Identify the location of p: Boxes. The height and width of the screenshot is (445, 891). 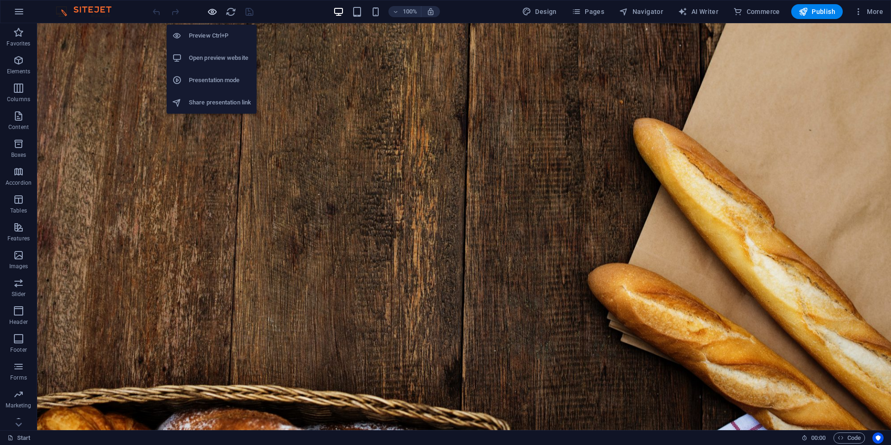
(19, 155).